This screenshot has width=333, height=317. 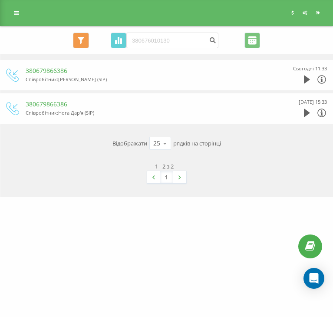 I want to click on div: 1 - 2 з 2, so click(x=164, y=166).